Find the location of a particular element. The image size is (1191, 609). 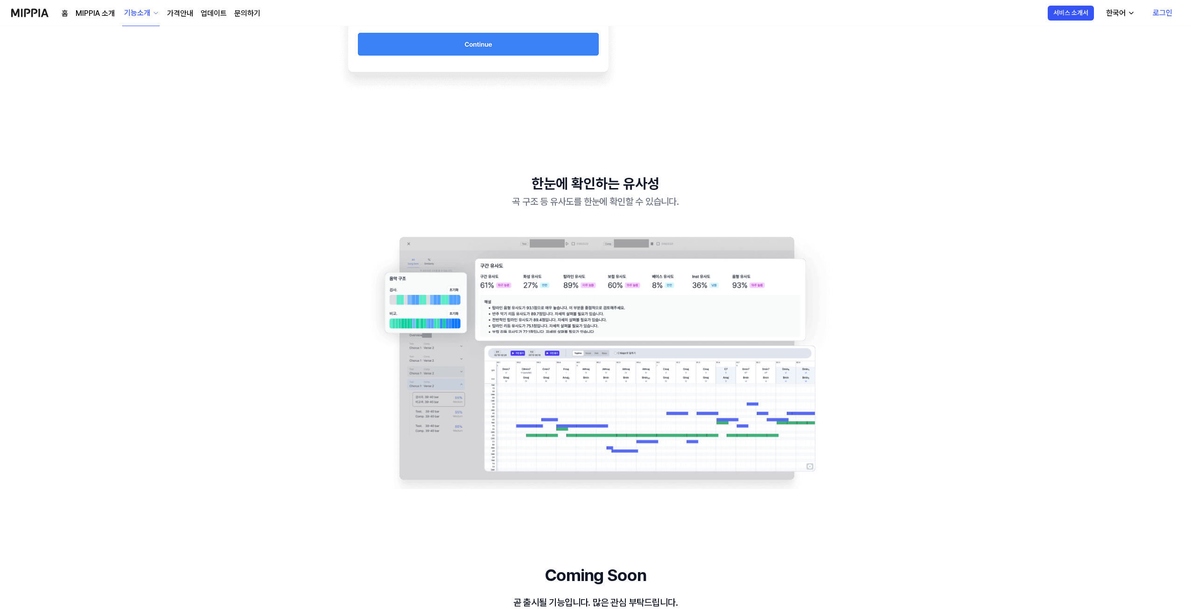

a: 문의하기 is located at coordinates (247, 14).